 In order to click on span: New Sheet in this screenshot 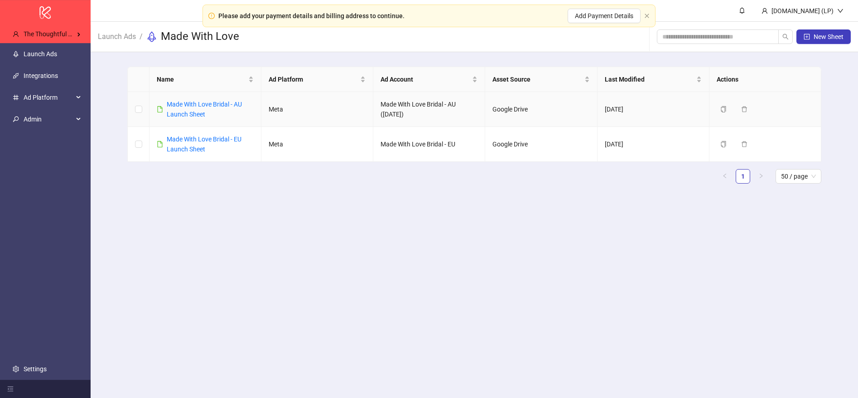, I will do `click(829, 37)`.